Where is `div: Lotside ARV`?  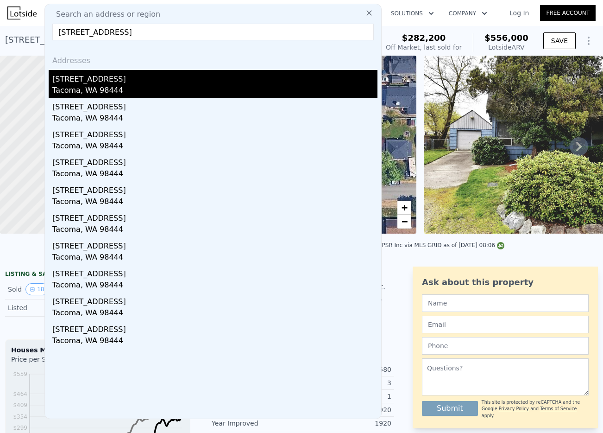
div: Lotside ARV is located at coordinates (507, 47).